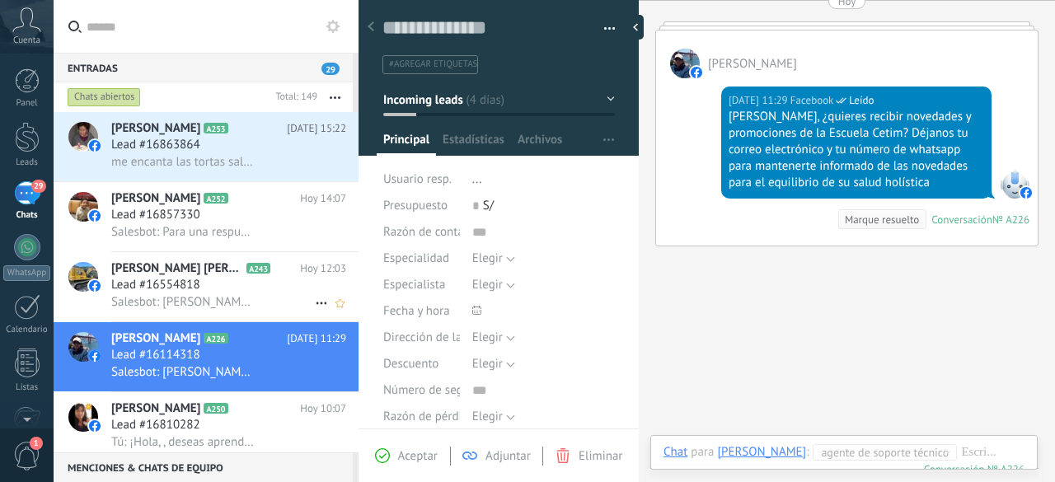 Image resolution: width=1055 pixels, height=482 pixels. What do you see at coordinates (473, 143) in the screenshot?
I see `span: Estadísticas` at bounding box center [473, 143].